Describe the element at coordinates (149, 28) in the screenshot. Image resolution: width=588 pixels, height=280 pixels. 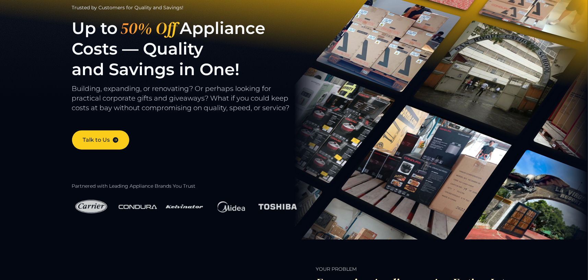
I see `span: 50% Off` at that location.